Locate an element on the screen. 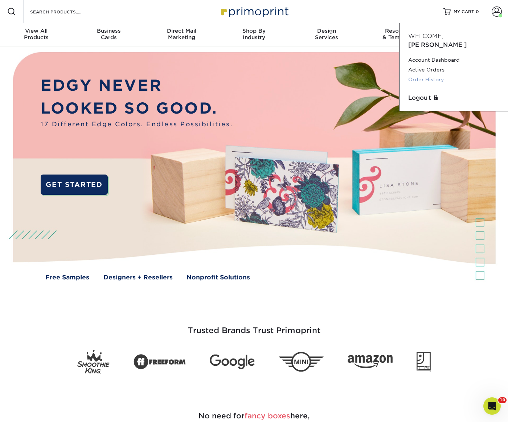  a: Shop ByIndustry is located at coordinates (254, 35).